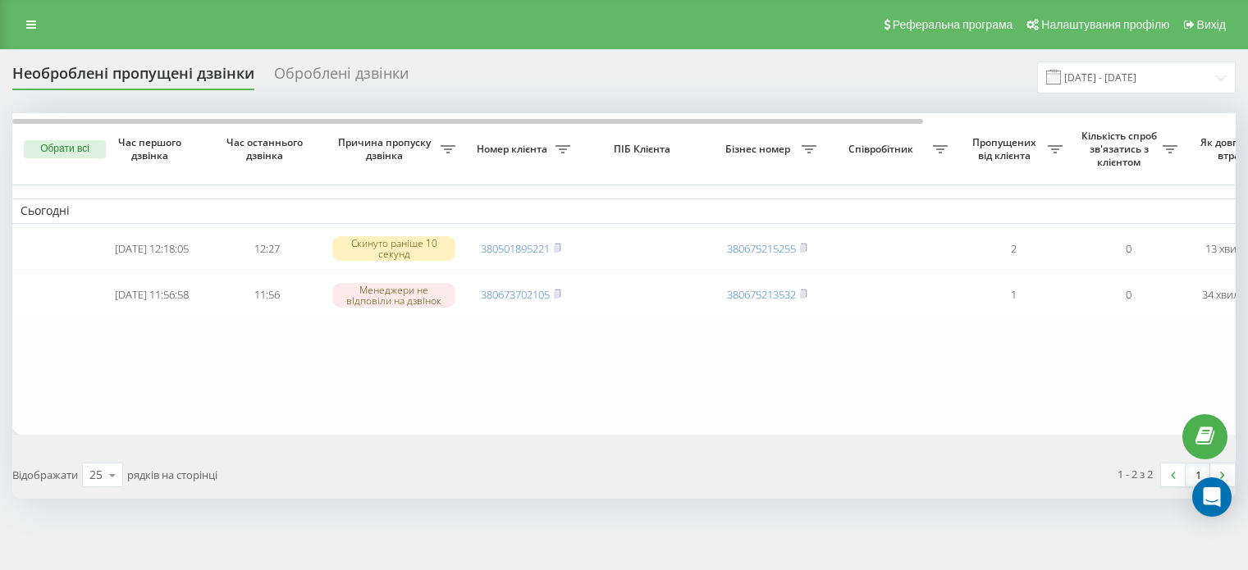 Image resolution: width=1248 pixels, height=570 pixels. I want to click on a: 380673702105, so click(515, 295).